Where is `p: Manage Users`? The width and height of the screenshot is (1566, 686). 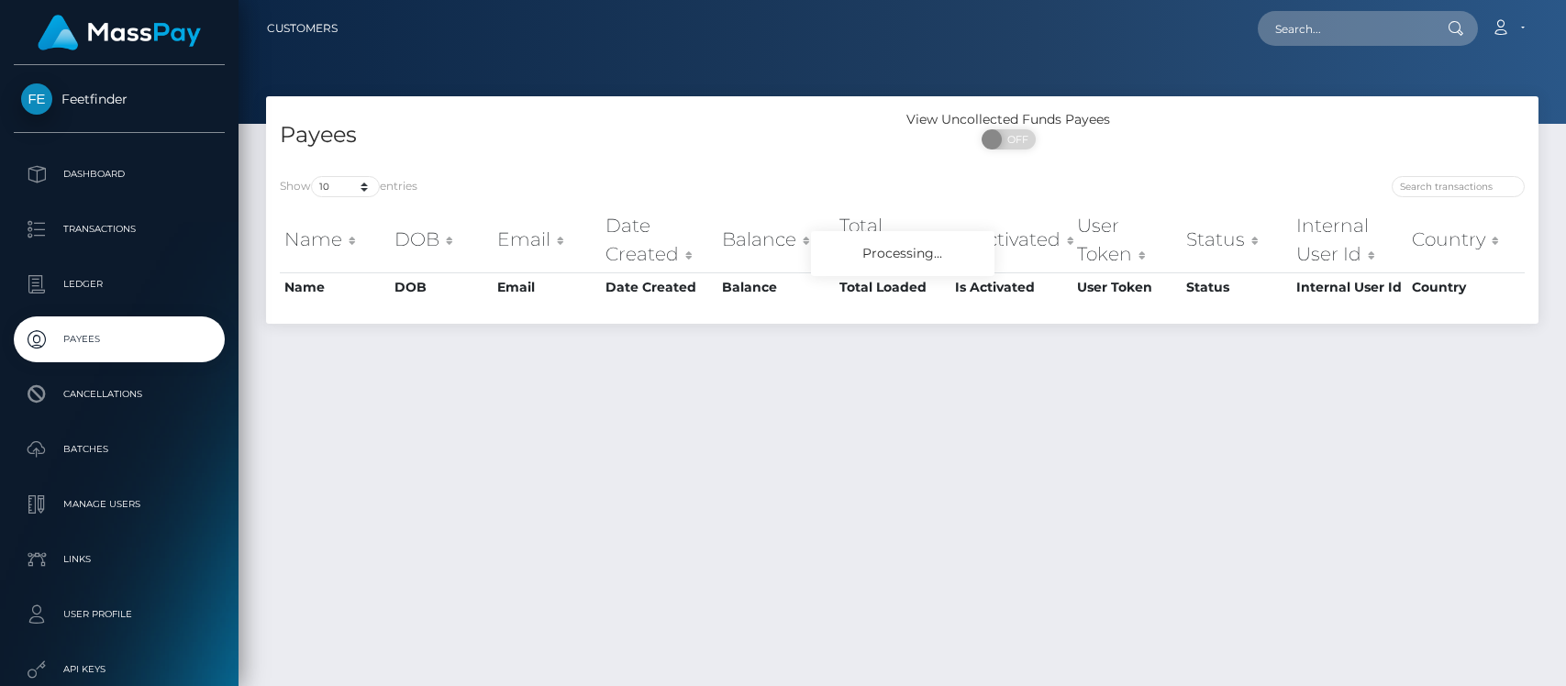 p: Manage Users is located at coordinates (119, 505).